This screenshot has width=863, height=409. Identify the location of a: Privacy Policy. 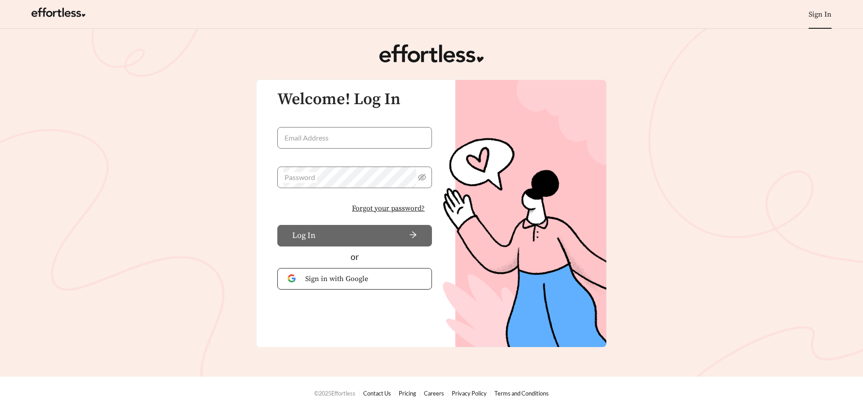
(469, 394).